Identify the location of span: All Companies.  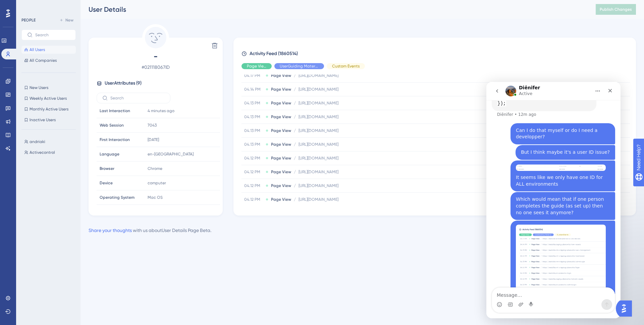
(43, 60).